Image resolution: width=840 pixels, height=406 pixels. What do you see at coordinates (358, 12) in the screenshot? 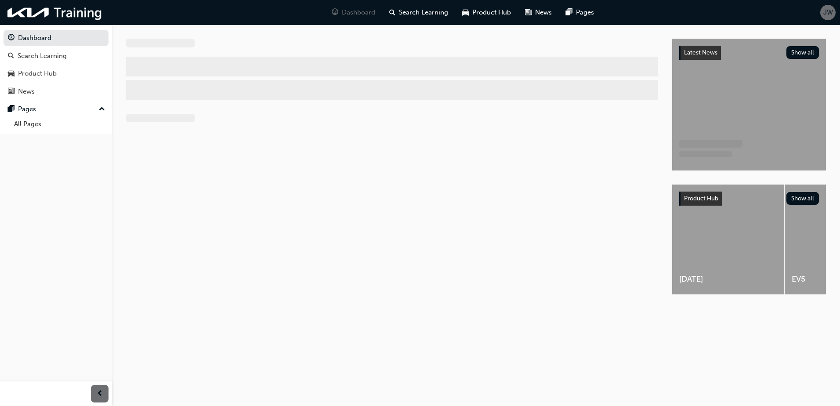
I see `span: Dashboard` at bounding box center [358, 12].